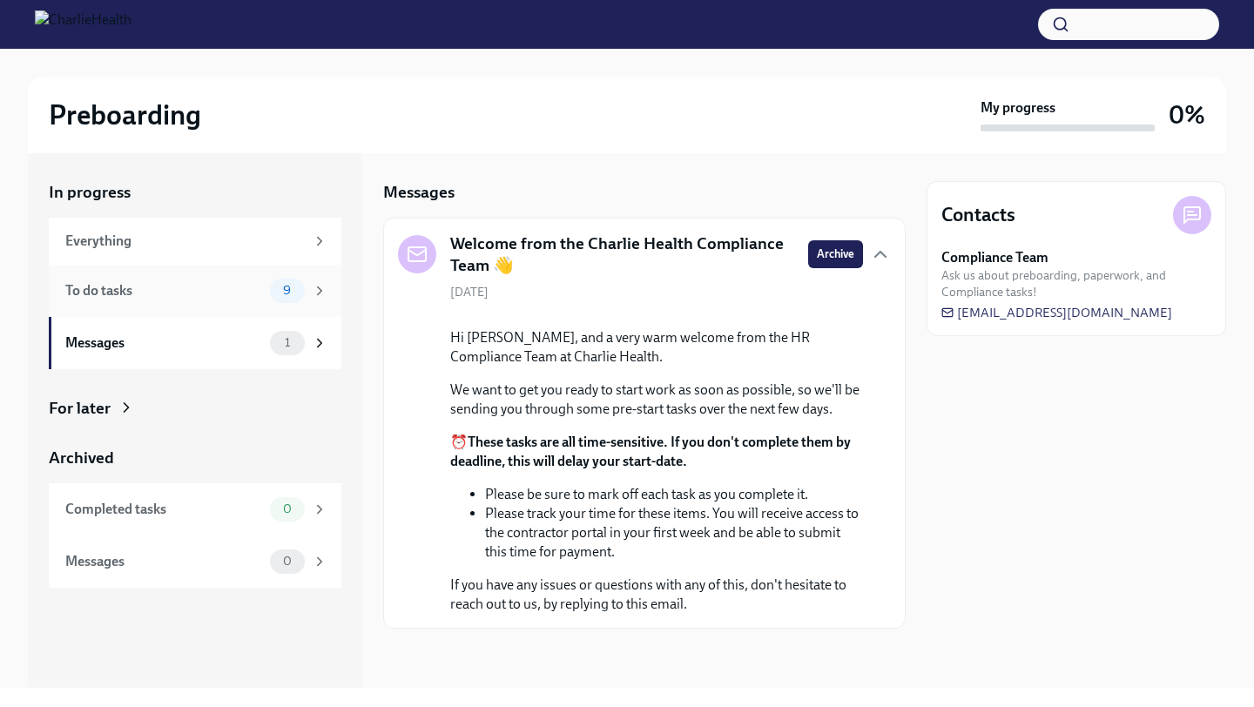 The width and height of the screenshot is (1254, 707). Describe the element at coordinates (195, 192) in the screenshot. I see `a: In progress` at that location.